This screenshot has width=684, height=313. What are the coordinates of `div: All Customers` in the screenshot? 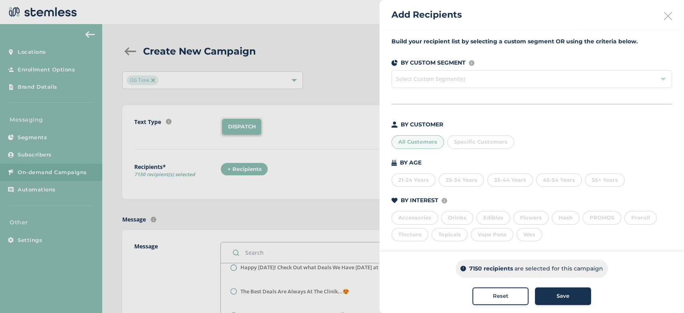 It's located at (418, 142).